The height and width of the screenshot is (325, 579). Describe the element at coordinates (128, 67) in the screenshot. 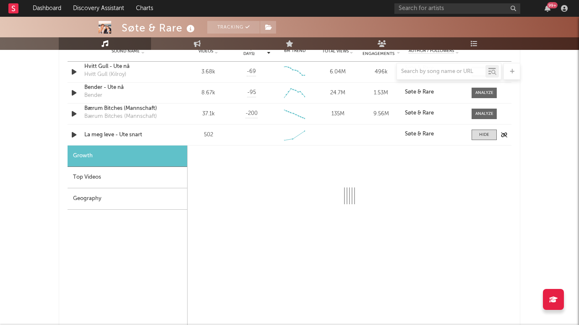

I see `a: Hvitt Gull - Ute nå` at that location.